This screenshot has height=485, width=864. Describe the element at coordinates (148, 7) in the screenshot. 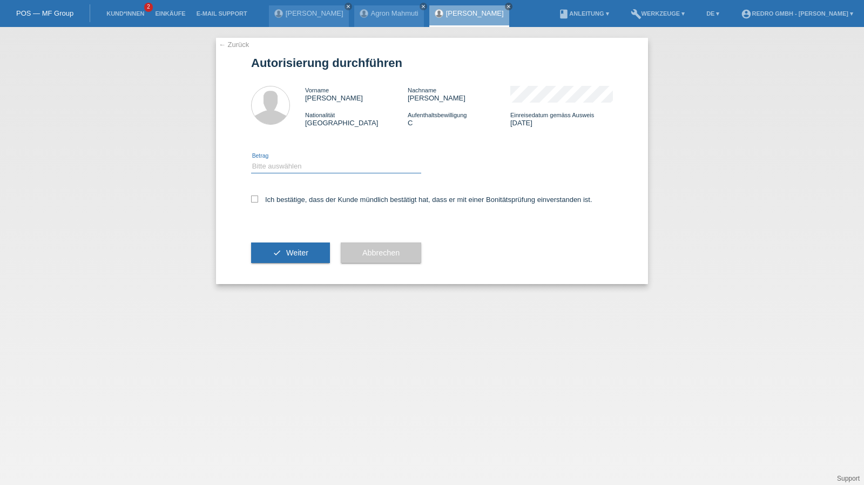

I see `span: 2` at that location.